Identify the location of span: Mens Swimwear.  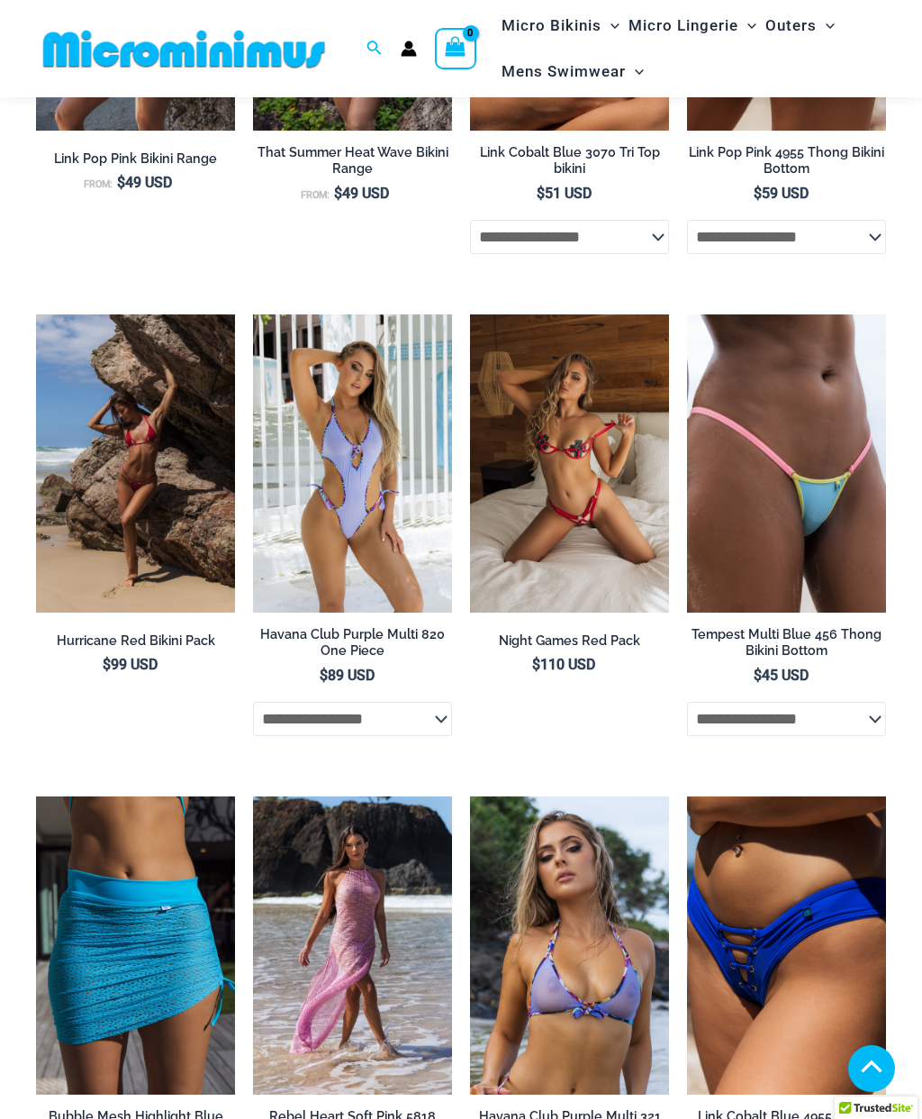
(564, 71).